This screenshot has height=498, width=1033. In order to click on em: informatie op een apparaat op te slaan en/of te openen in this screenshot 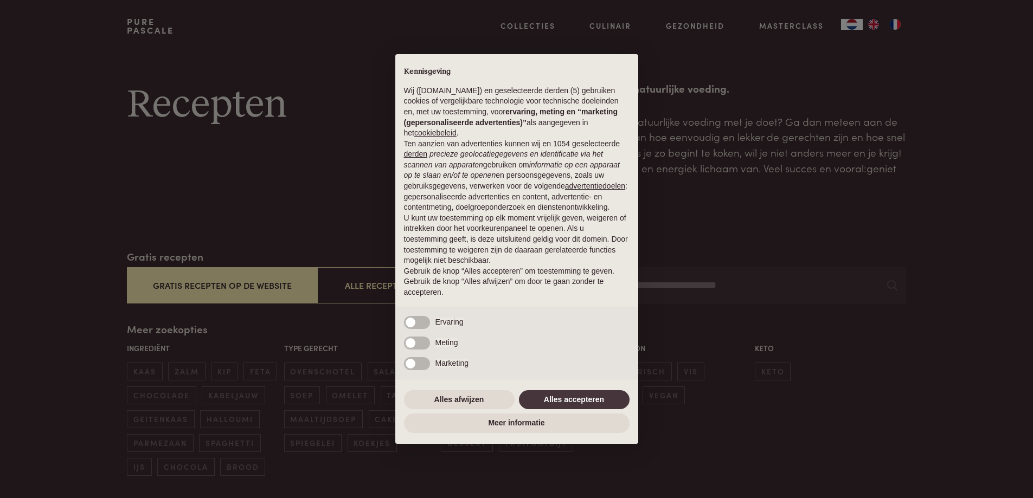, I will do `click(512, 170)`.